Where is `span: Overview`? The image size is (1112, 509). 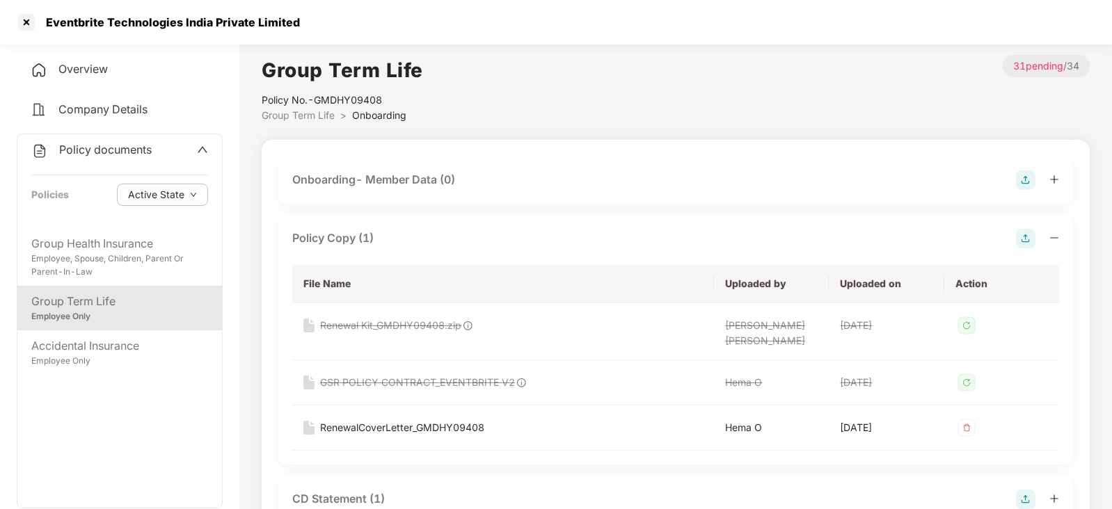
span: Overview is located at coordinates (83, 69).